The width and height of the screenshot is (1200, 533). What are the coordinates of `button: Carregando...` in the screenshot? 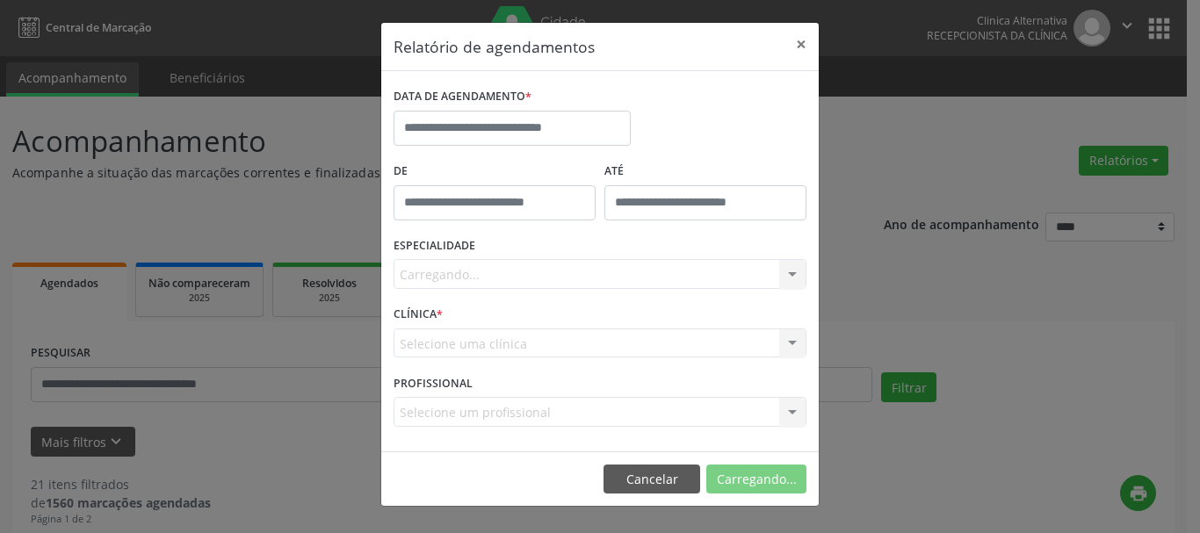 It's located at (756, 480).